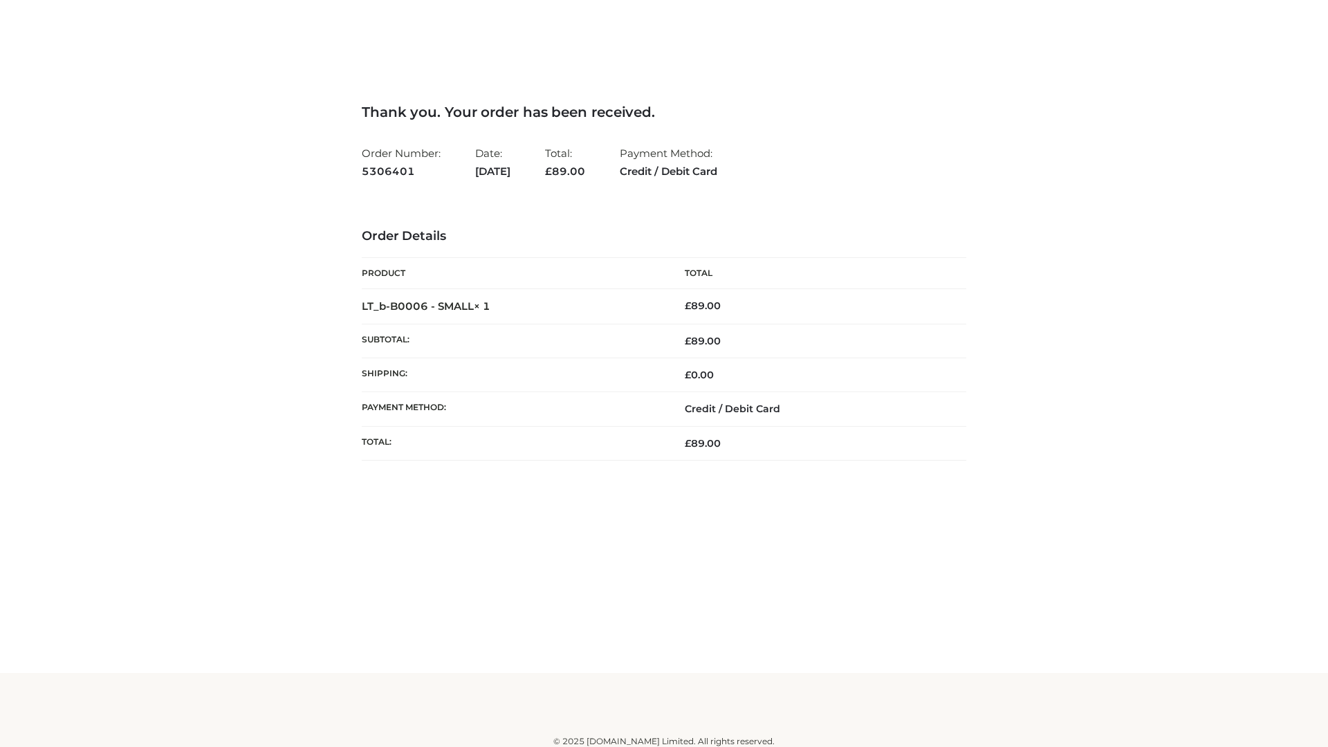 The height and width of the screenshot is (747, 1328). Describe the element at coordinates (664, 112) in the screenshot. I see `h3: Thank you. Your order has been received.` at that location.